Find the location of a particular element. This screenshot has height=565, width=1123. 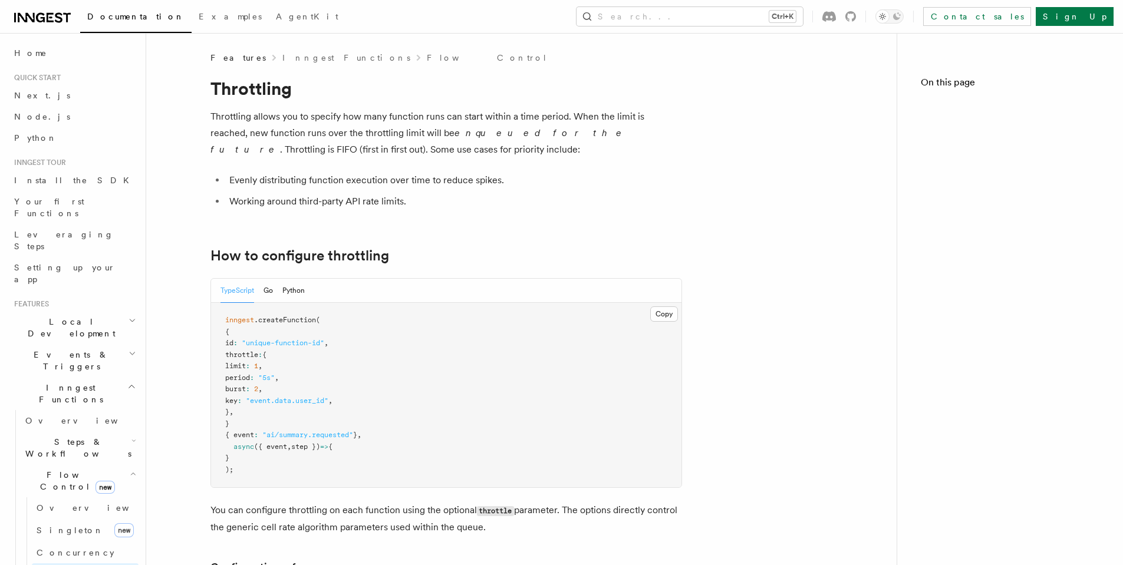

span: AgentKit is located at coordinates (307, 17).